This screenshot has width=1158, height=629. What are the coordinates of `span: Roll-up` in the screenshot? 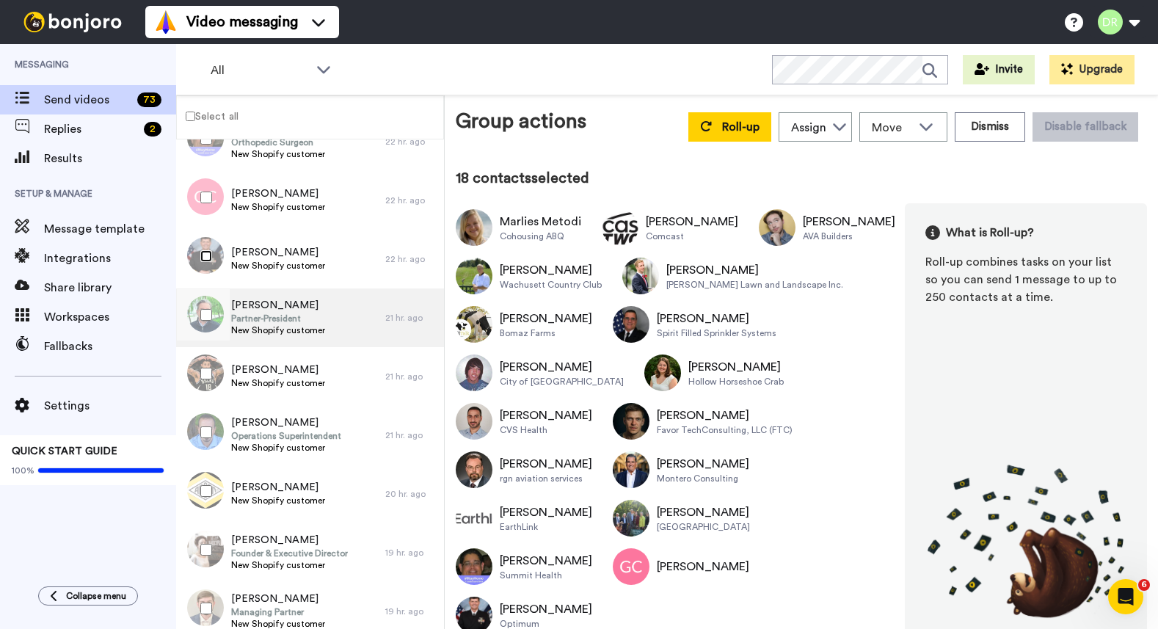 It's located at (740, 127).